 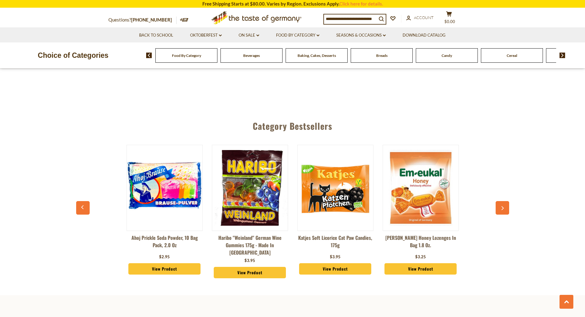 What do you see at coordinates (450, 19) in the screenshot?
I see `button: $0.00` at bounding box center [450, 19].